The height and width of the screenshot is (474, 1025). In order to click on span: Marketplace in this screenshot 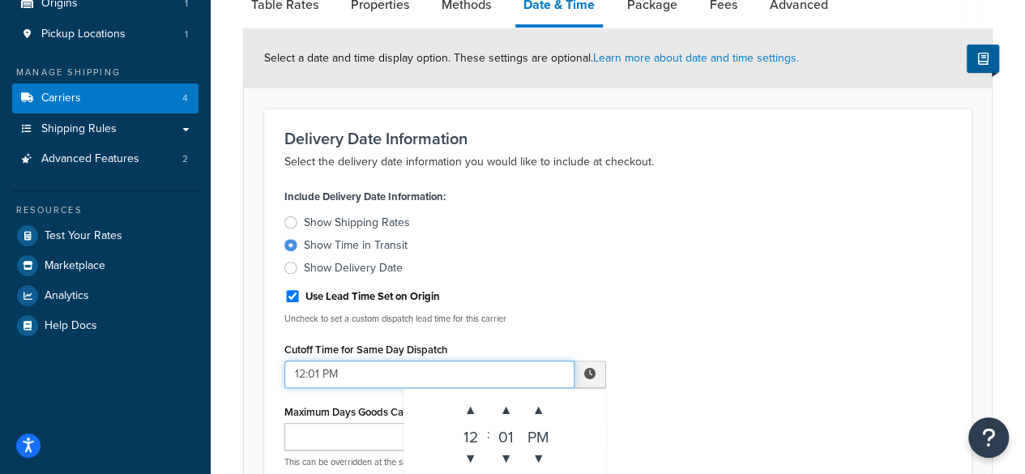, I will do `click(75, 266)`.